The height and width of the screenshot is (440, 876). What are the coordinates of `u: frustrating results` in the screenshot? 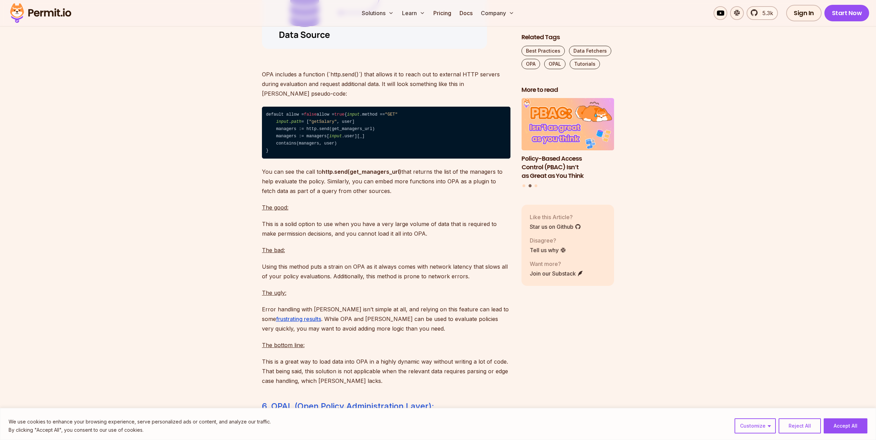 It's located at (299, 319).